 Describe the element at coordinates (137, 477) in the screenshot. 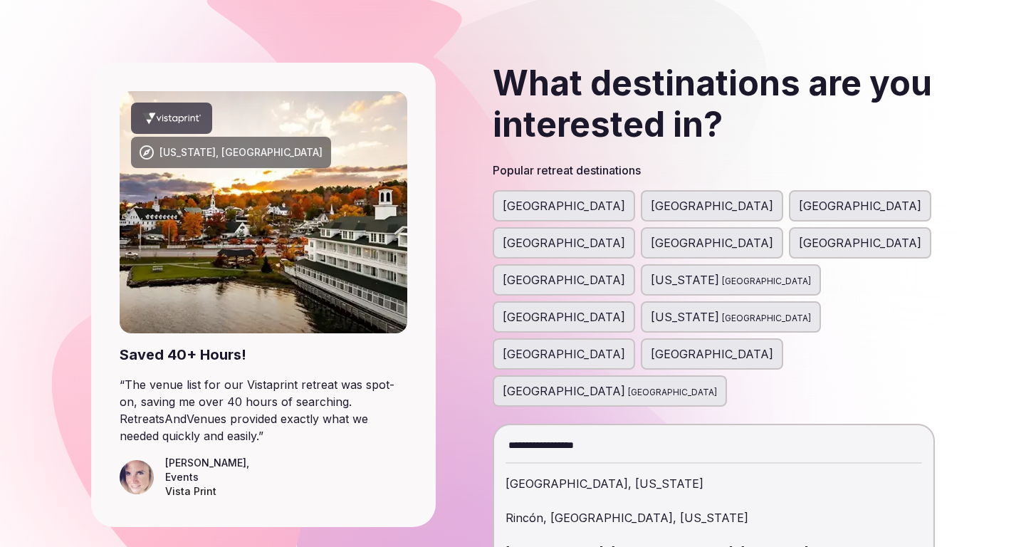

I see `img: Hannah Linder` at that location.